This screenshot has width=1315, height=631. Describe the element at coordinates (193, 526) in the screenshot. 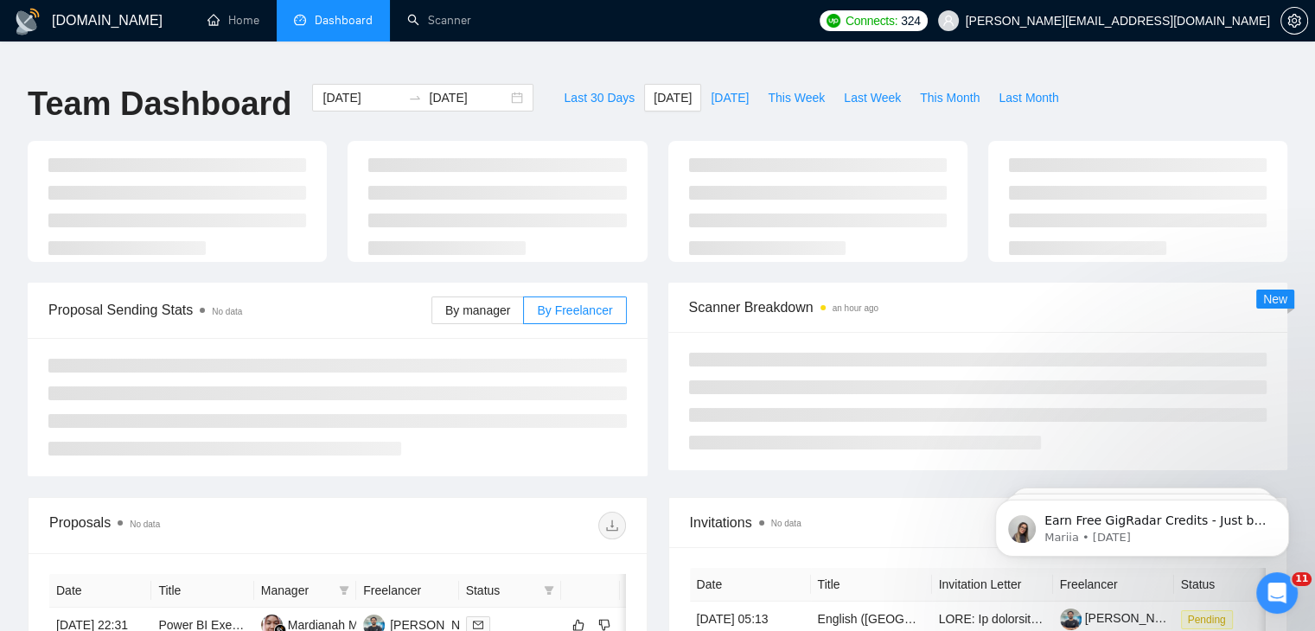

I see `div: Proposals` at that location.